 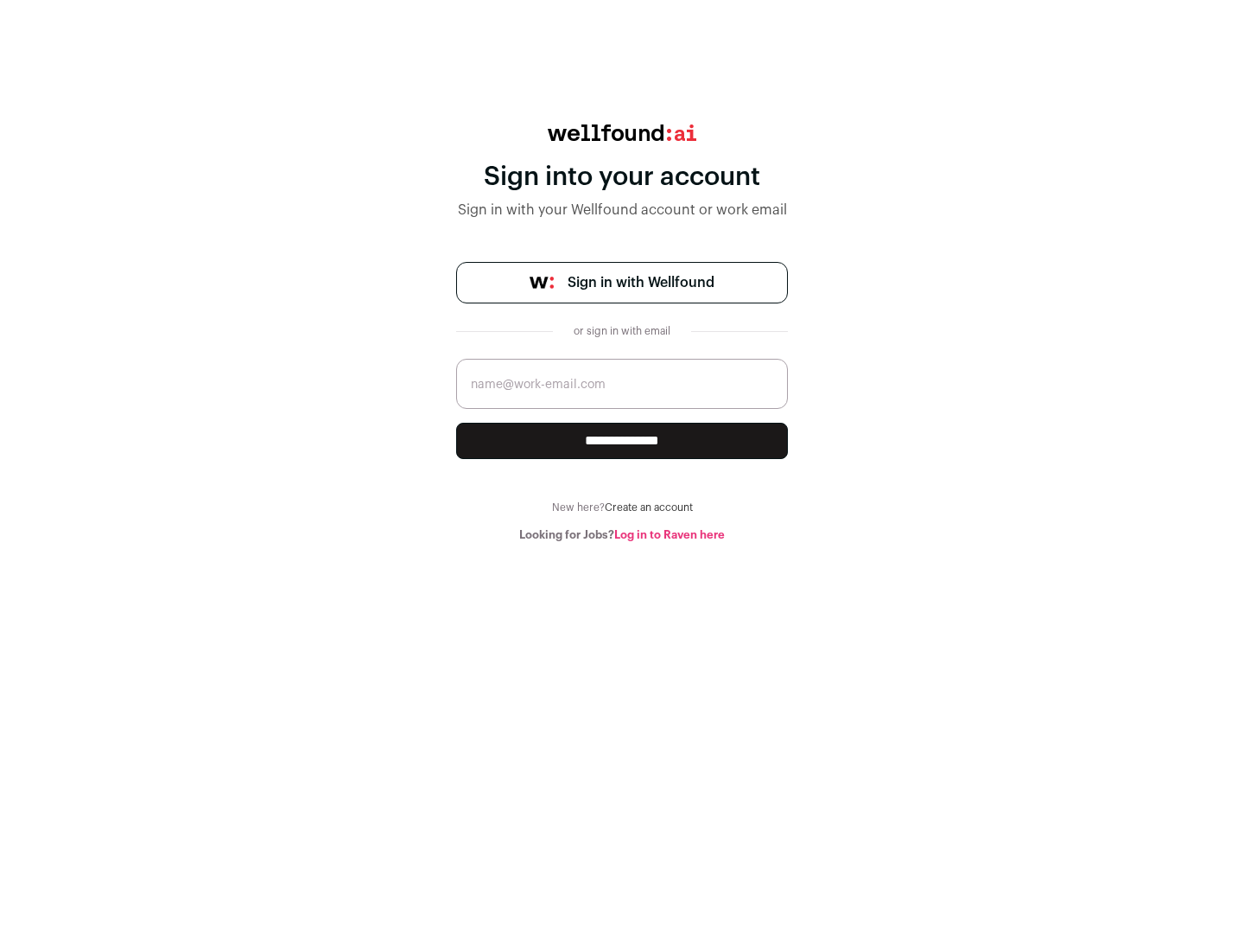 I want to click on a: Log in to Raven here, so click(x=670, y=534).